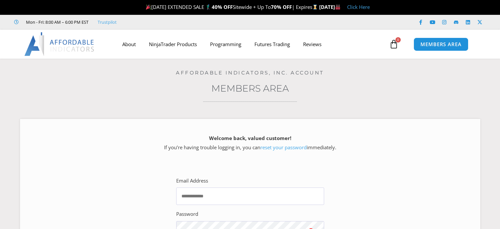 This screenshot has width=500, height=229. I want to click on a: Affordable Indicators, Inc. Account, so click(250, 72).